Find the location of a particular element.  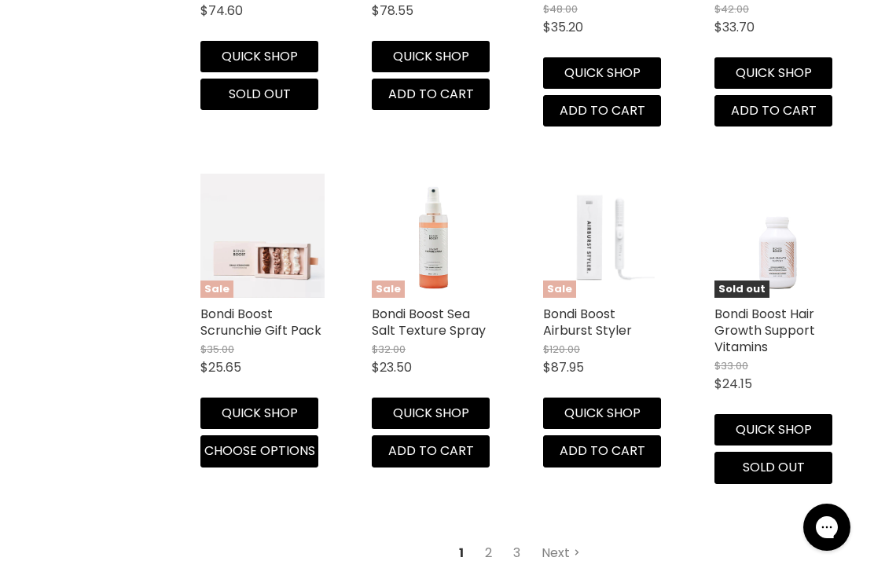

img: Bondi Boost Sea Salt Texture Spray is located at coordinates (434, 236).